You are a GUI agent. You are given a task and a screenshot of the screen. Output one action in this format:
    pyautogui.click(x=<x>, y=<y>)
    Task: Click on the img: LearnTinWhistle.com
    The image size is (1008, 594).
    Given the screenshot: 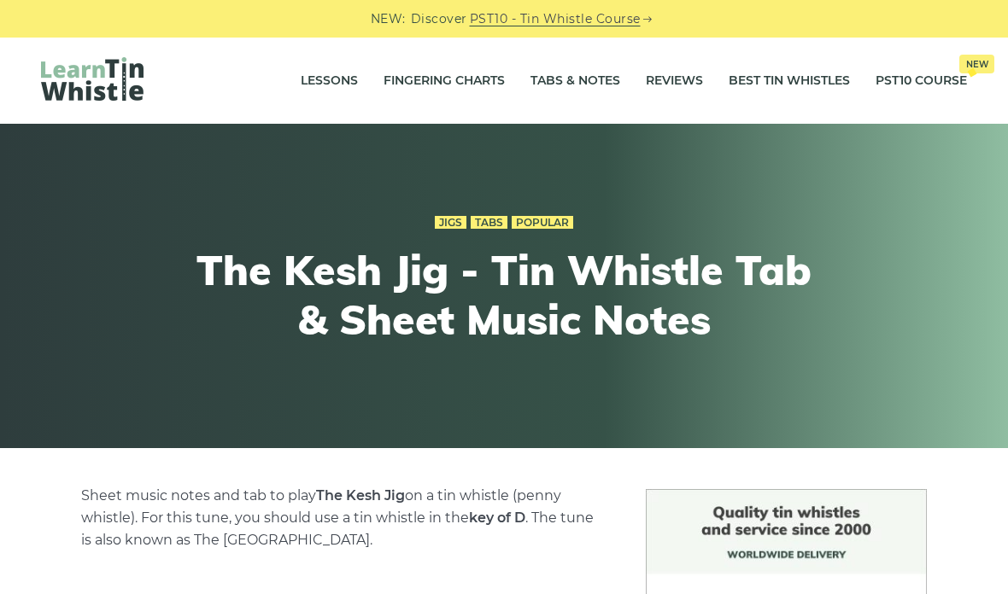 What is the action you would take?
    pyautogui.click(x=92, y=79)
    